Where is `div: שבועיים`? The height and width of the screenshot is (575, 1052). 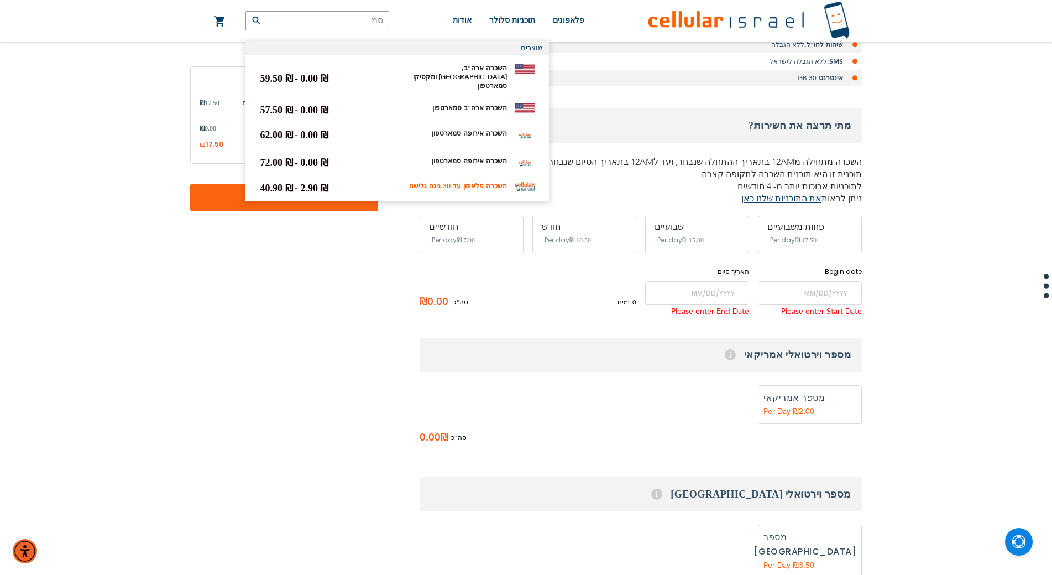 div: שבועיים is located at coordinates (697, 227).